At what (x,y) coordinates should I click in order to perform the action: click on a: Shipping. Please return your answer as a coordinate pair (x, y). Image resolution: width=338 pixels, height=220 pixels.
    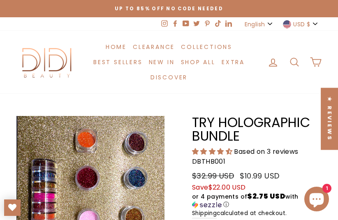
    Looking at the image, I should click on (204, 213).